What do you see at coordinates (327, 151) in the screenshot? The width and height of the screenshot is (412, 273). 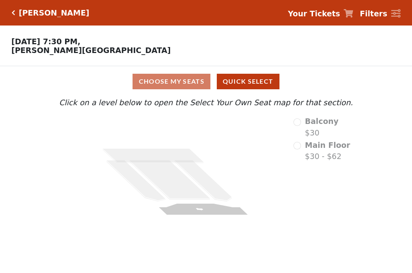 I see `label: $30 - $62` at bounding box center [327, 151].